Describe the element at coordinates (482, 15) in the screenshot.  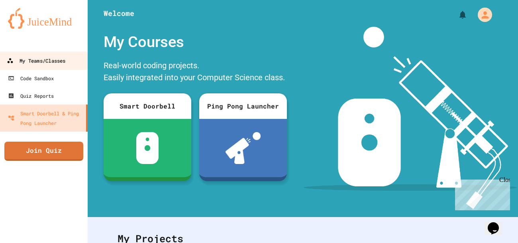
I see `div: My Account` at that location.